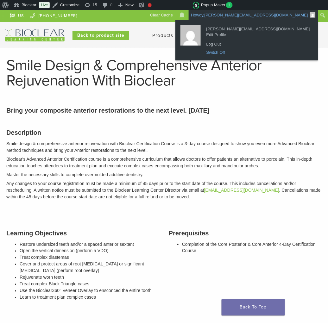 The width and height of the screenshot is (328, 323). Describe the element at coordinates (89, 277) in the screenshot. I see `li: Rejuvenate worn teeth` at that location.